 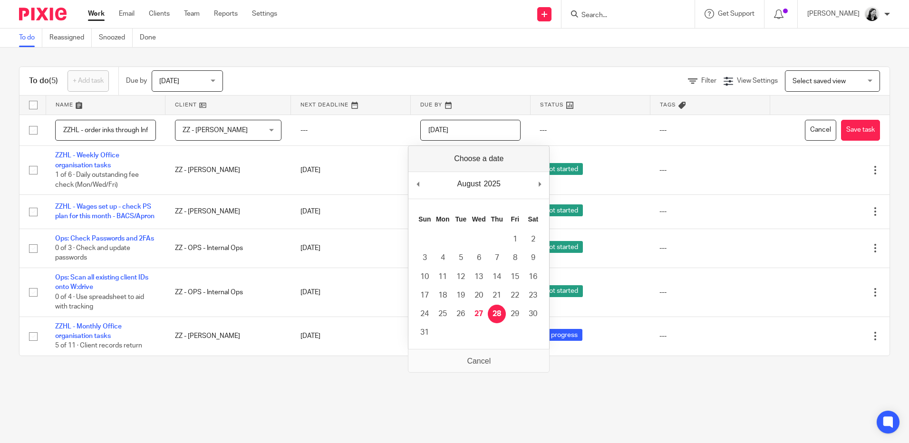 What do you see at coordinates (461, 258) in the screenshot?
I see `button: 5` at bounding box center [461, 258].